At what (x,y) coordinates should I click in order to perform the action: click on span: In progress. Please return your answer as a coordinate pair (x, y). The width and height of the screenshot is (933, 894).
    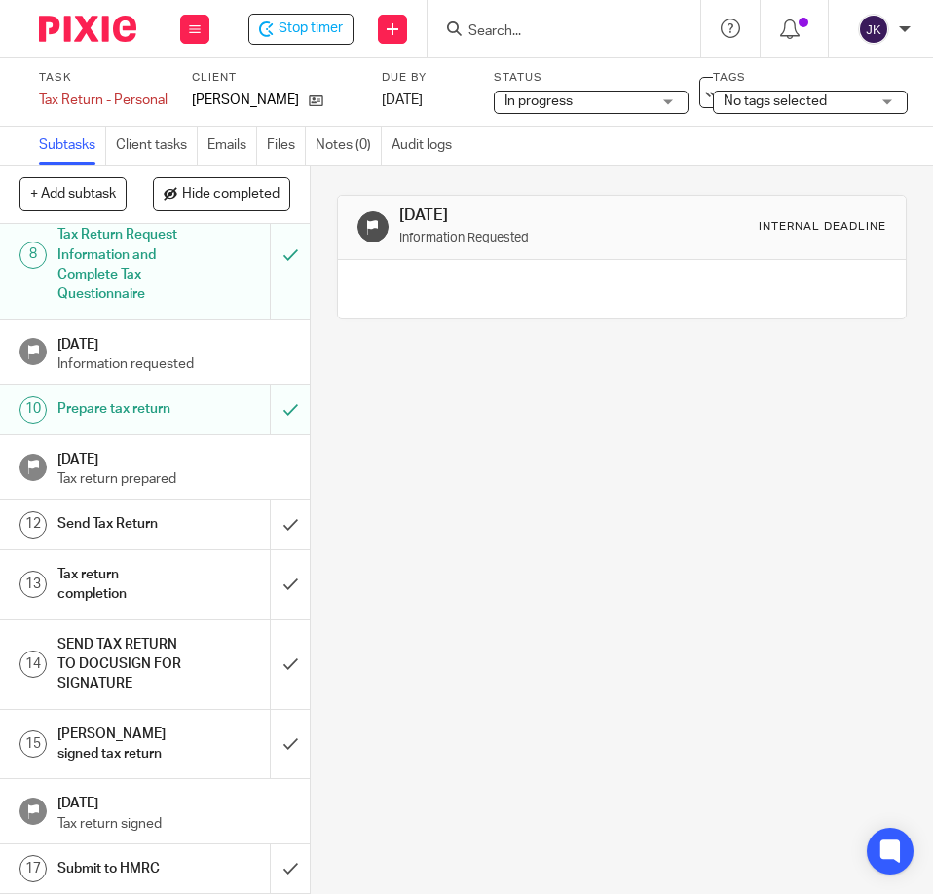
    Looking at the image, I should click on (538, 101).